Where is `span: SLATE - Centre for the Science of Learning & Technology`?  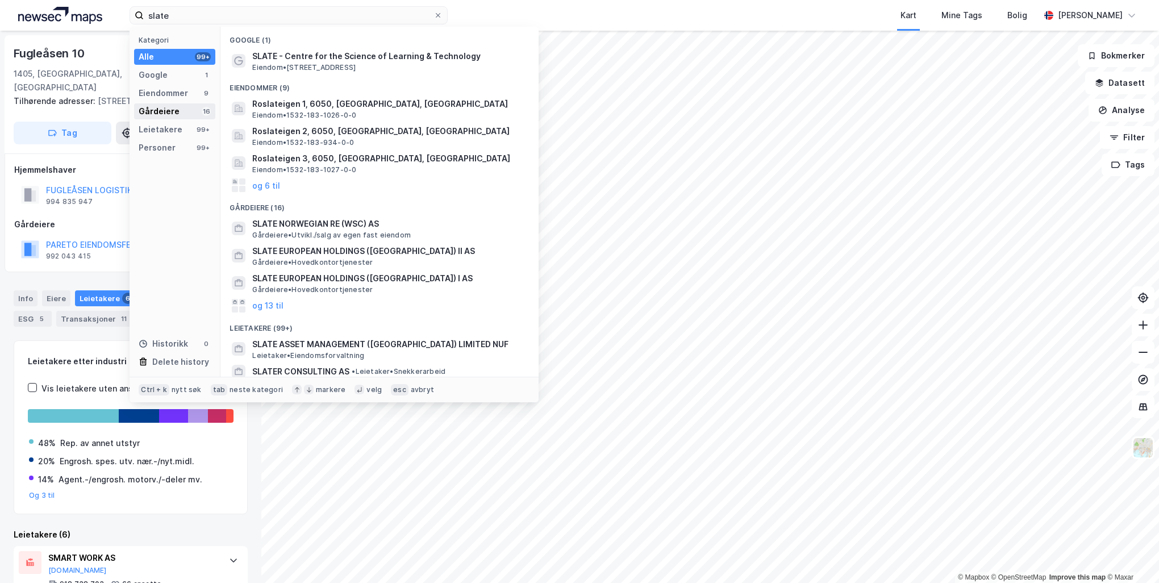
span: SLATE - Centre for the Science of Learning & Technology is located at coordinates (389, 56).